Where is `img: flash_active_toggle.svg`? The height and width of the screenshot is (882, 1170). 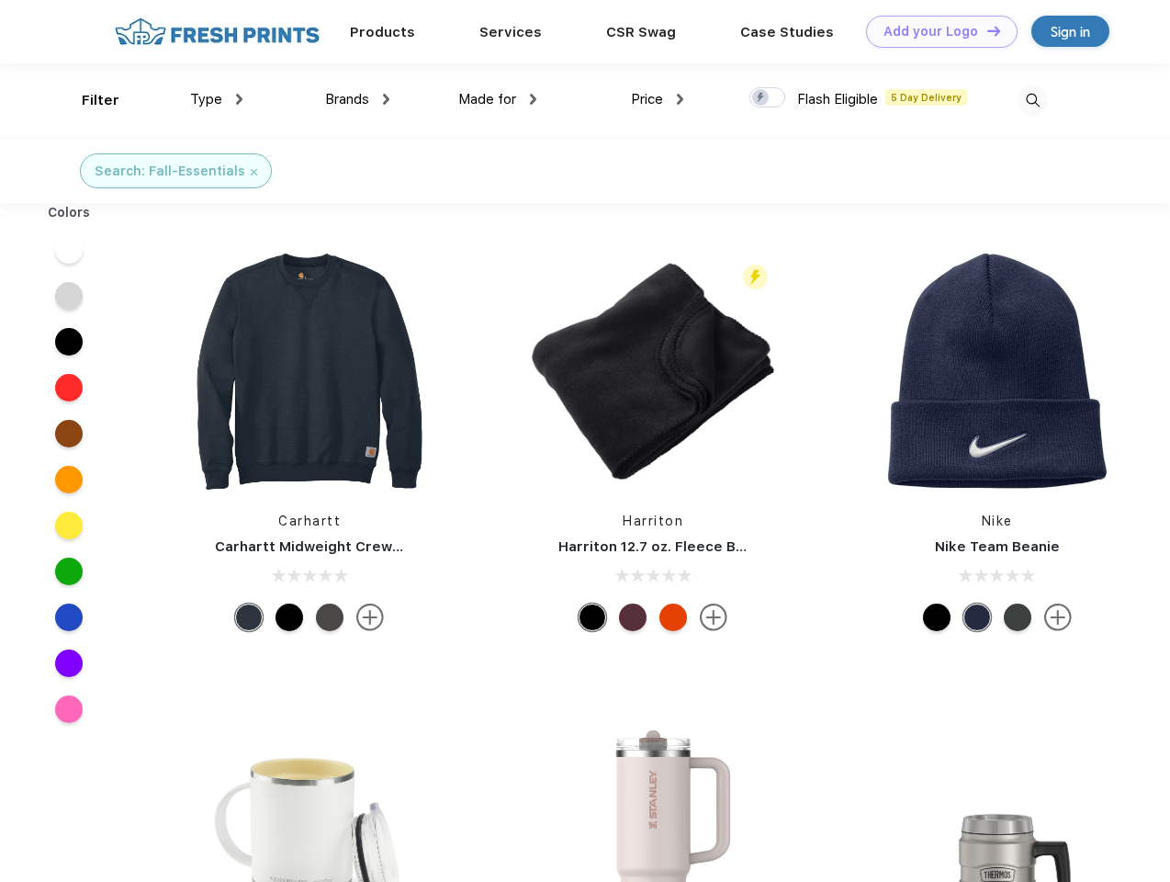
img: flash_active_toggle.svg is located at coordinates (755, 277).